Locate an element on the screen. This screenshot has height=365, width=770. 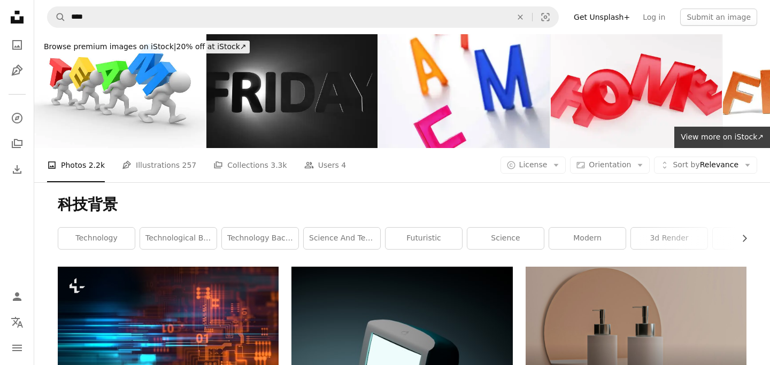
a: science is located at coordinates (505, 239).